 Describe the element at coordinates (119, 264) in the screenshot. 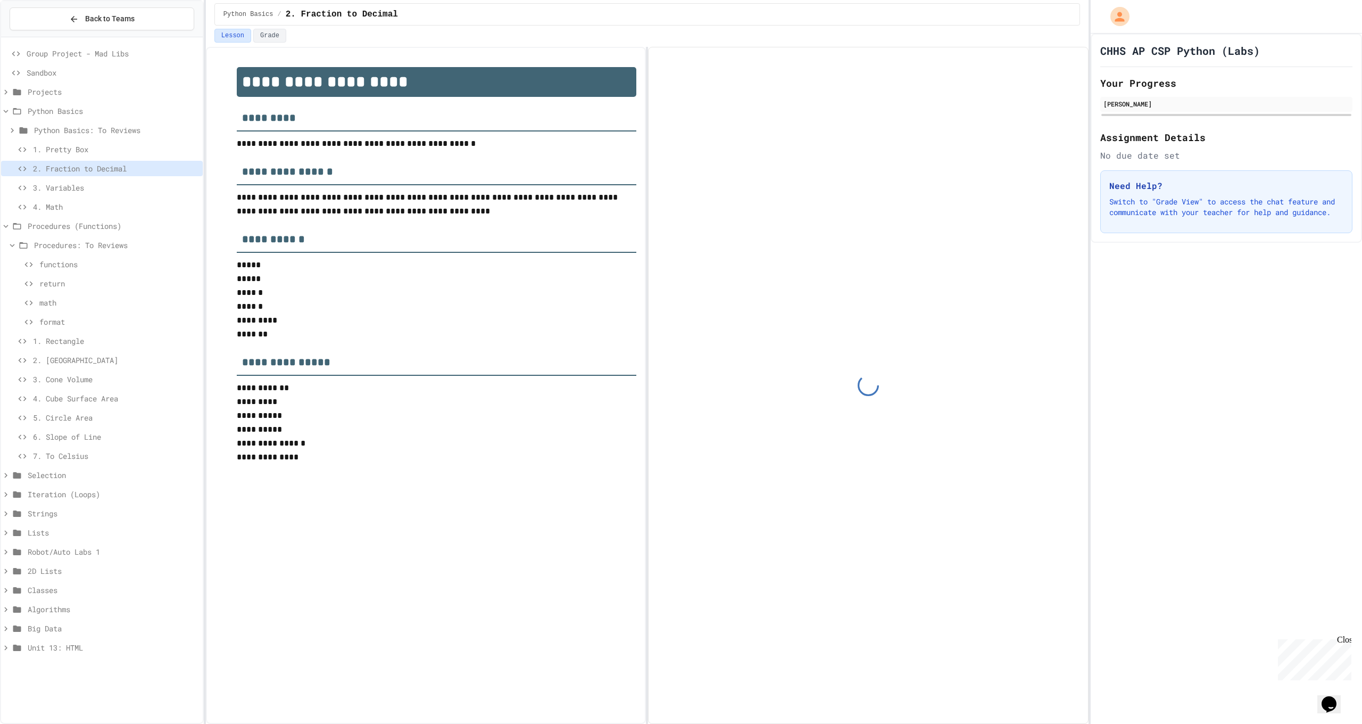

I see `span: functions` at that location.